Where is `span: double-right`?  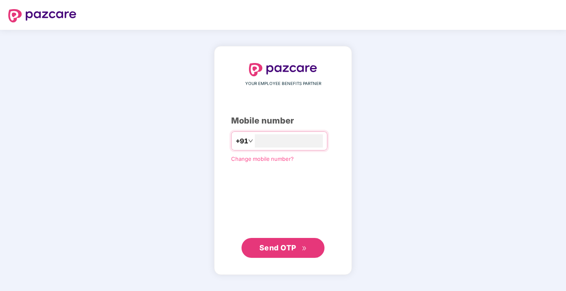 span: double-right is located at coordinates (304, 248).